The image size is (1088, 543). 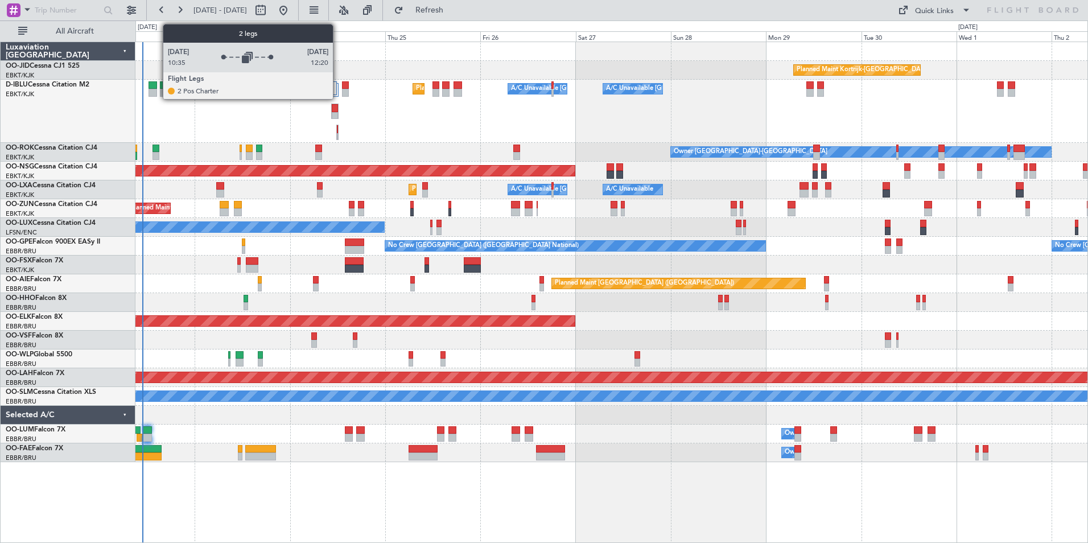 I want to click on span: OO-WLP, so click(x=19, y=355).